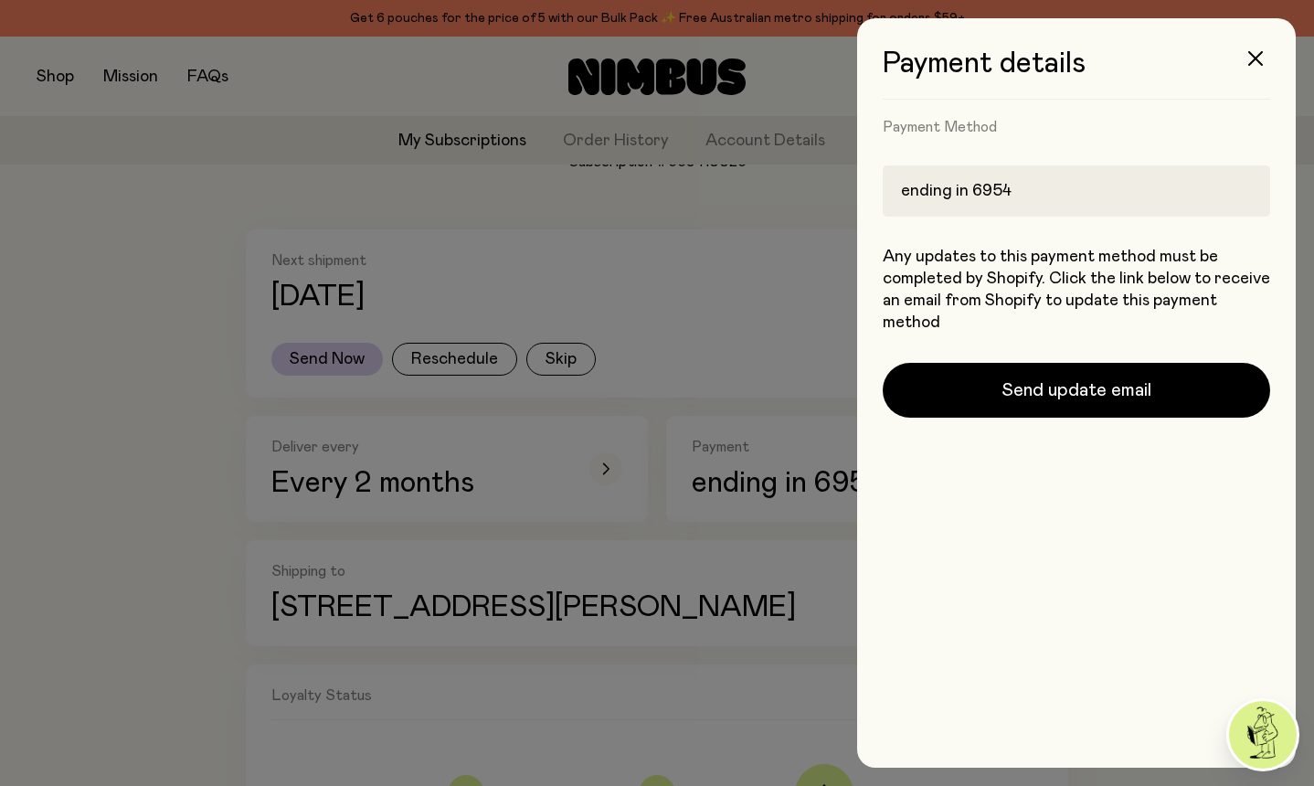 Image resolution: width=1314 pixels, height=786 pixels. What do you see at coordinates (1077, 390) in the screenshot?
I see `span: Send update email` at bounding box center [1077, 390].